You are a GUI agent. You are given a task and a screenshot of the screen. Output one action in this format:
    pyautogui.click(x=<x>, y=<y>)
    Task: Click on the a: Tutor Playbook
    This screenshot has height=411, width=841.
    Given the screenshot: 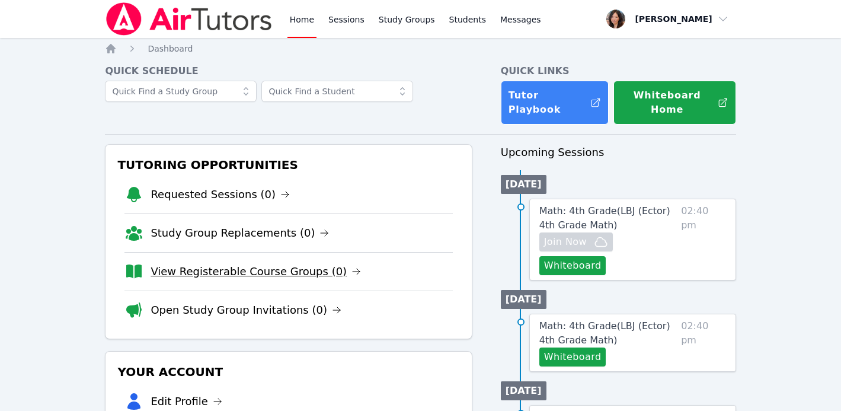 What is the action you would take?
    pyautogui.click(x=555, y=103)
    